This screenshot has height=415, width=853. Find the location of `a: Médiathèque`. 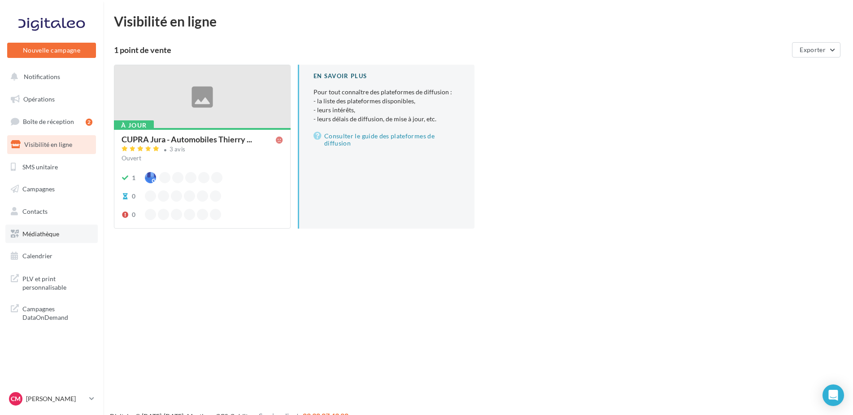

a: Médiathèque is located at coordinates (52, 234).